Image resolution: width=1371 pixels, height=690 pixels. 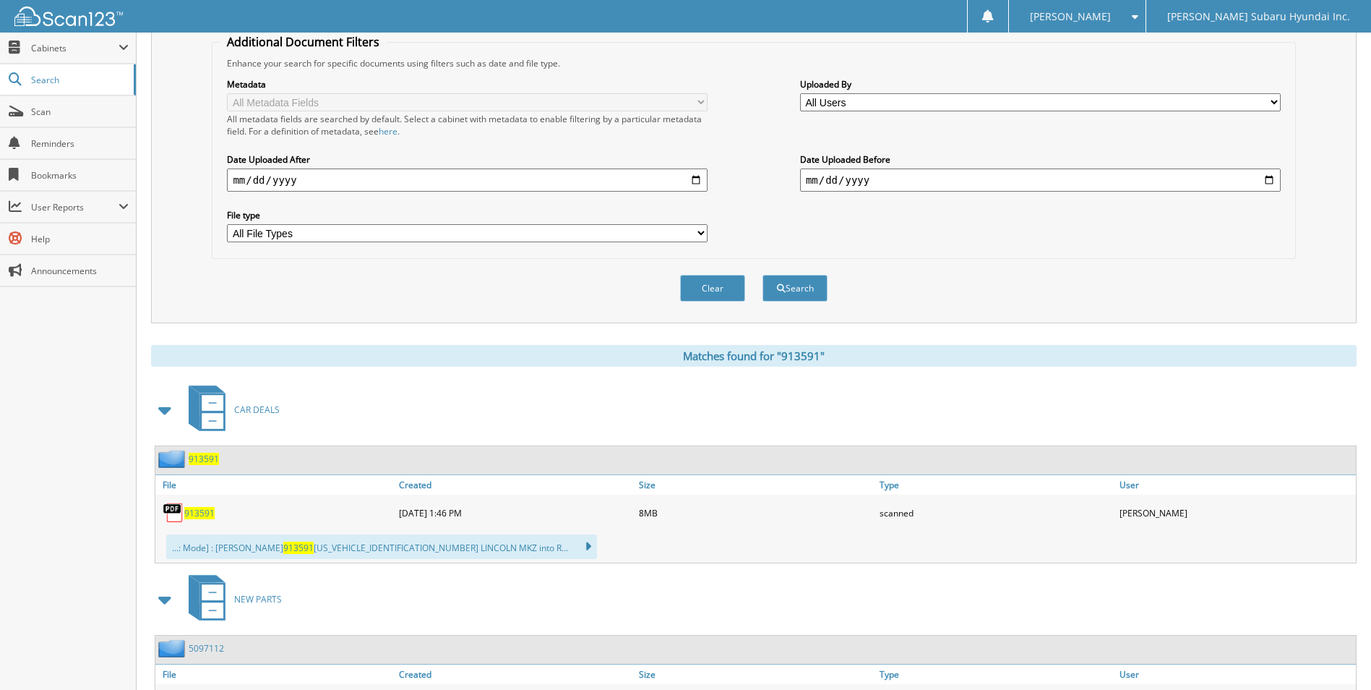 What do you see at coordinates (753, 63) in the screenshot?
I see `div: Enhance your search for specific documents using filters such as date and file type.` at bounding box center [753, 63].